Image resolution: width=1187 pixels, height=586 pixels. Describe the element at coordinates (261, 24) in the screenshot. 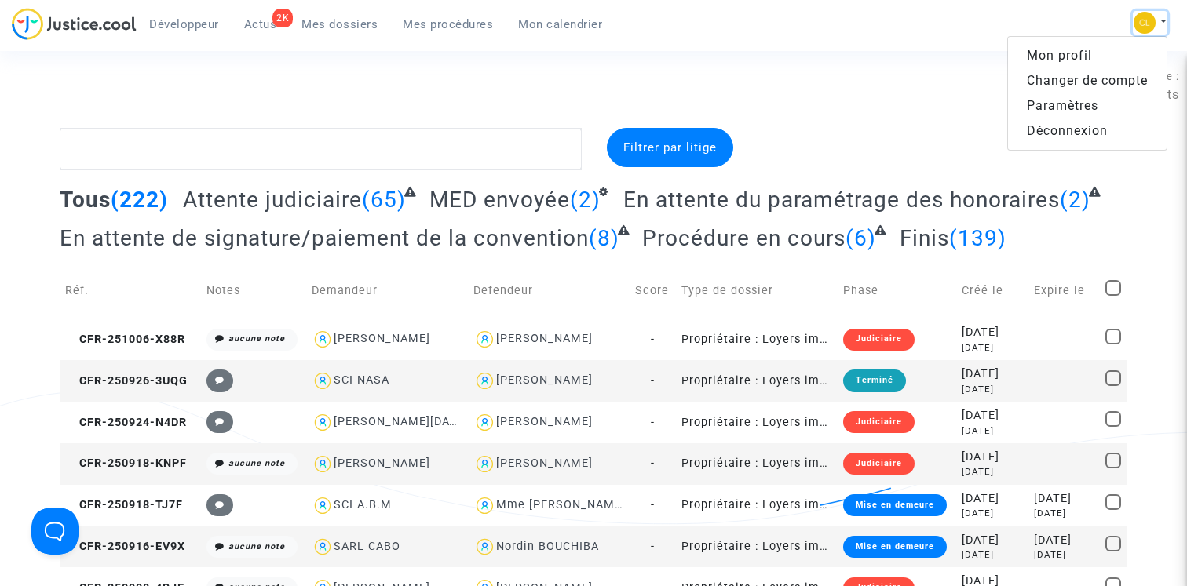

I see `a: 2KActus` at that location.